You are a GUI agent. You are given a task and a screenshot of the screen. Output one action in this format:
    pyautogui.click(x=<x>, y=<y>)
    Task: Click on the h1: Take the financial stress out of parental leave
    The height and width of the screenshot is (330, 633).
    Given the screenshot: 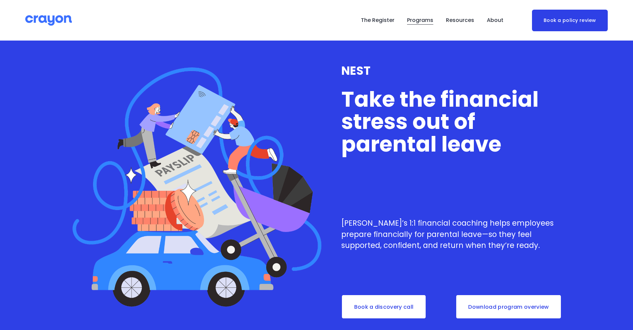 What is the action you would take?
    pyautogui.click(x=454, y=122)
    